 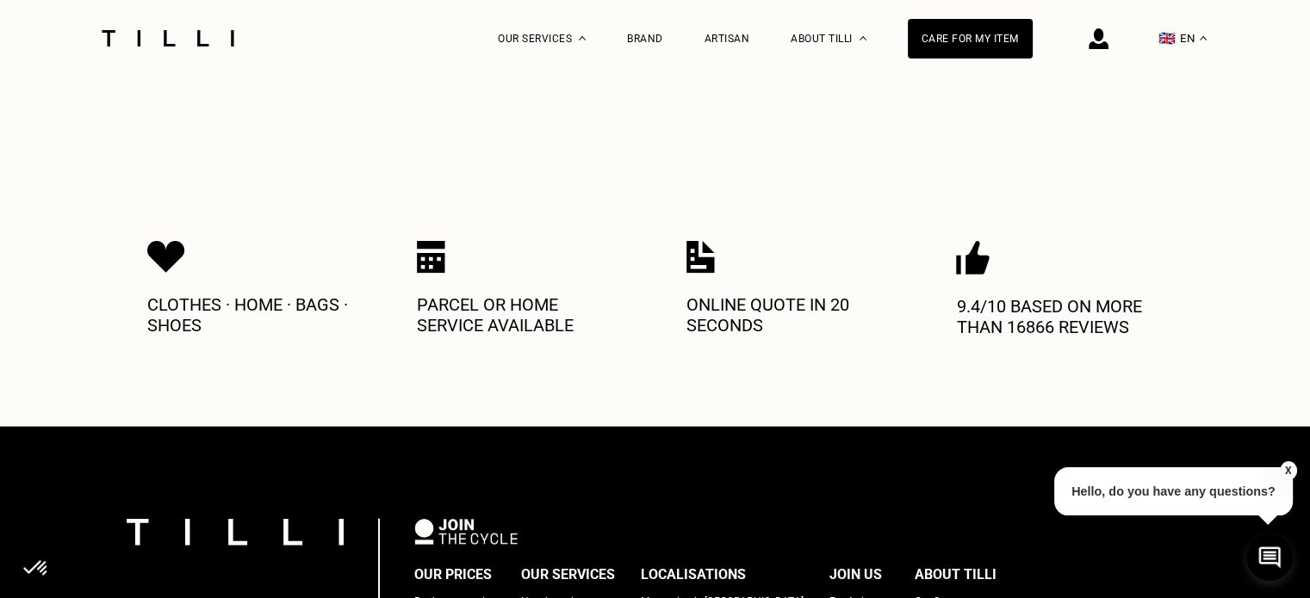 What do you see at coordinates (645, 39) in the screenshot?
I see `a: Brand` at bounding box center [645, 39].